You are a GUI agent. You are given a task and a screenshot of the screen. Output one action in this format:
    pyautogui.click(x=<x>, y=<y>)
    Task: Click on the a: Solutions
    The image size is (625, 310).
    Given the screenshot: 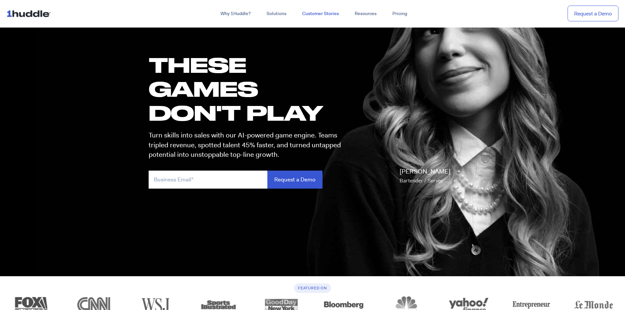 What is the action you would take?
    pyautogui.click(x=276, y=14)
    